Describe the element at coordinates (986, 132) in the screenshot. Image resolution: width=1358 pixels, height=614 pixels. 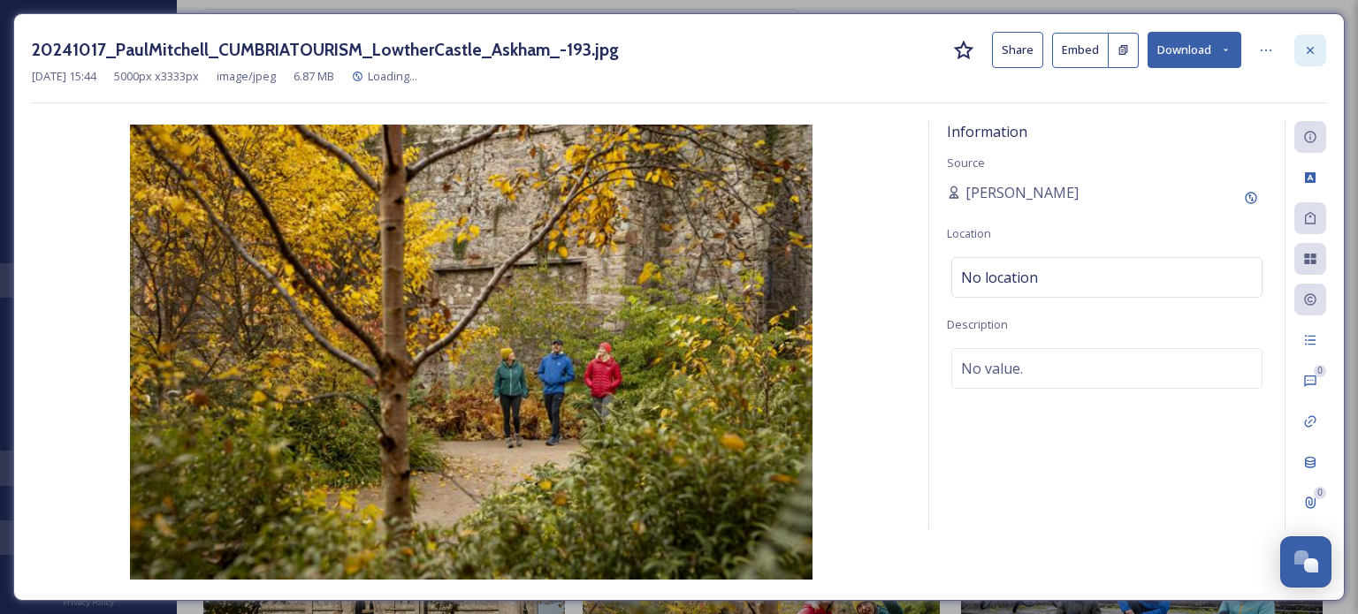
I see `span: Information` at that location.